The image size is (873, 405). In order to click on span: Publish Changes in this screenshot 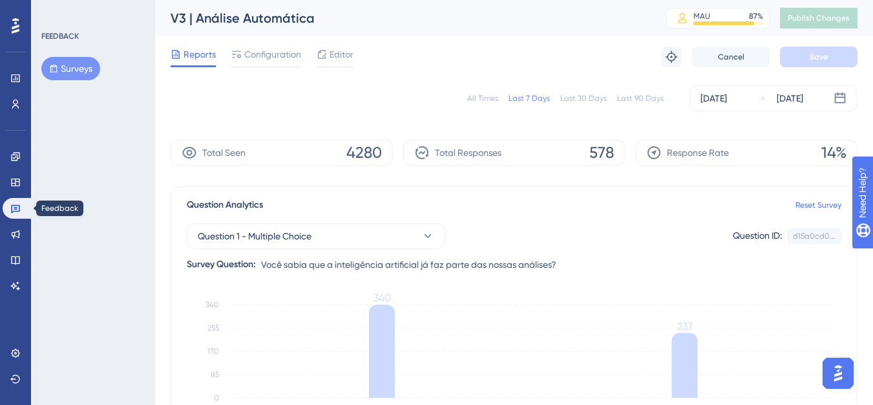, I will do `click(819, 18)`.